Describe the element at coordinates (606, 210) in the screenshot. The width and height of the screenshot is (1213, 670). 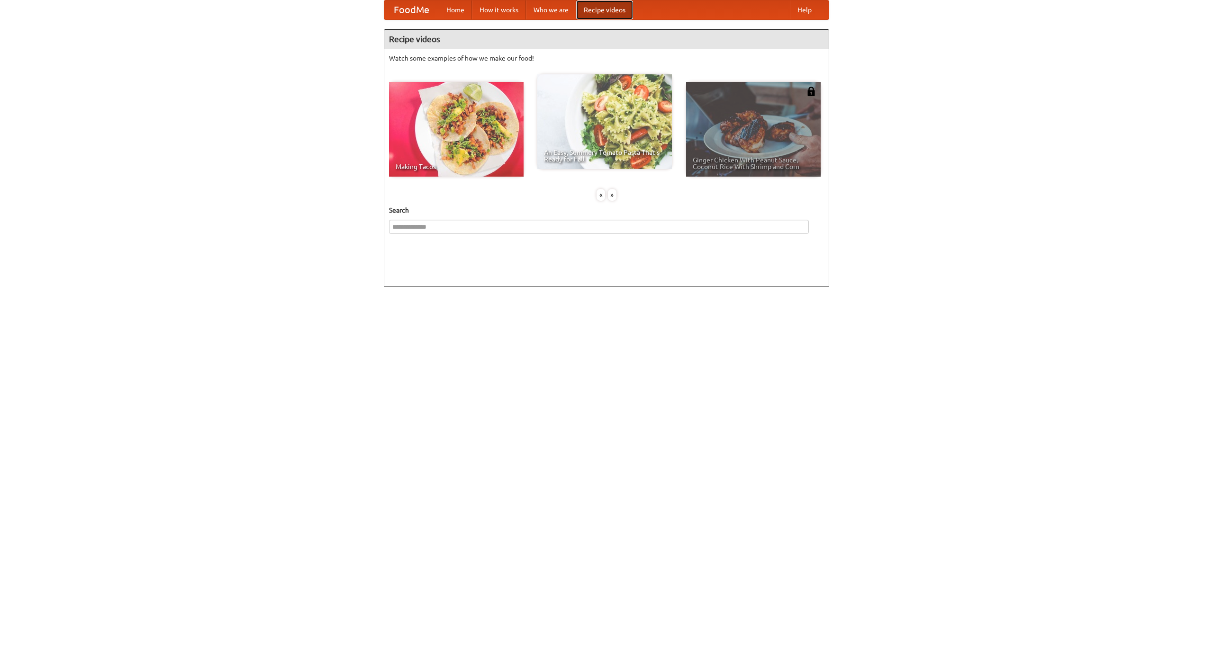
I see `h5: Search` at that location.